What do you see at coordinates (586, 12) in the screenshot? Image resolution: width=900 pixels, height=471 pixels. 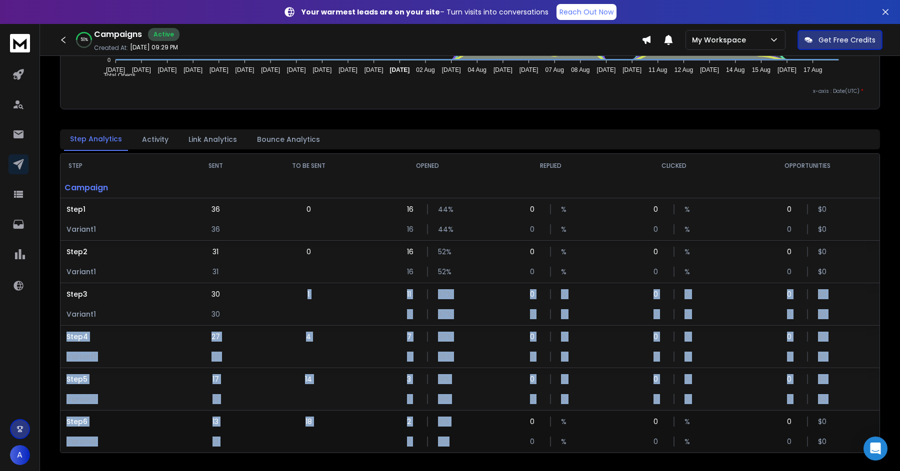 I see `p: Reach Out Now` at bounding box center [586, 12].